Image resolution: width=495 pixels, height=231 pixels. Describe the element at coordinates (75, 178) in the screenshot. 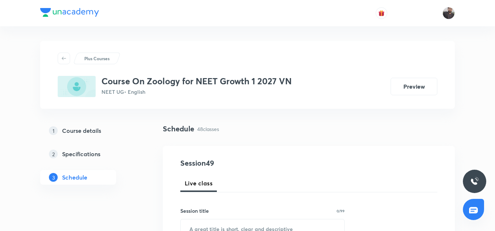

I see `h5: Schedule` at that location.